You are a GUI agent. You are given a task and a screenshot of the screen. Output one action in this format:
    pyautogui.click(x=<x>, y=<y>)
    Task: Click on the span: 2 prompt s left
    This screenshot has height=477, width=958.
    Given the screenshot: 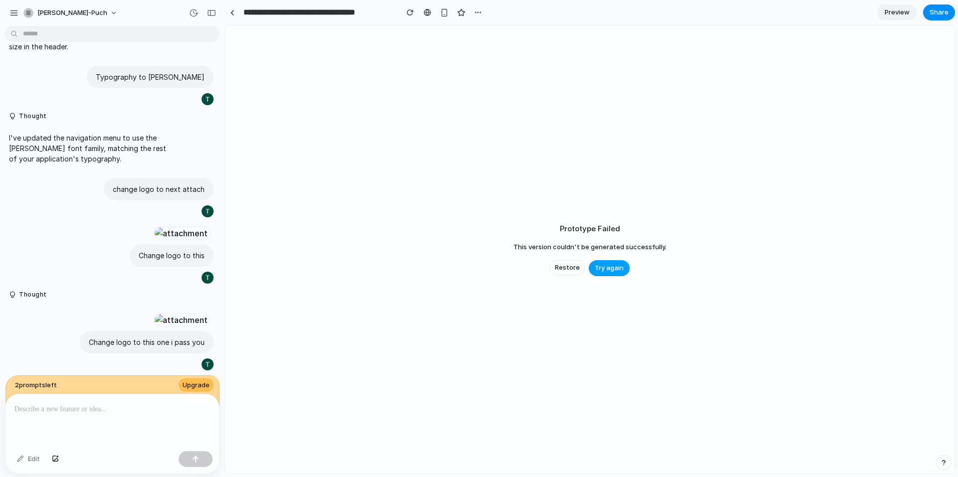 What is the action you would take?
    pyautogui.click(x=36, y=386)
    